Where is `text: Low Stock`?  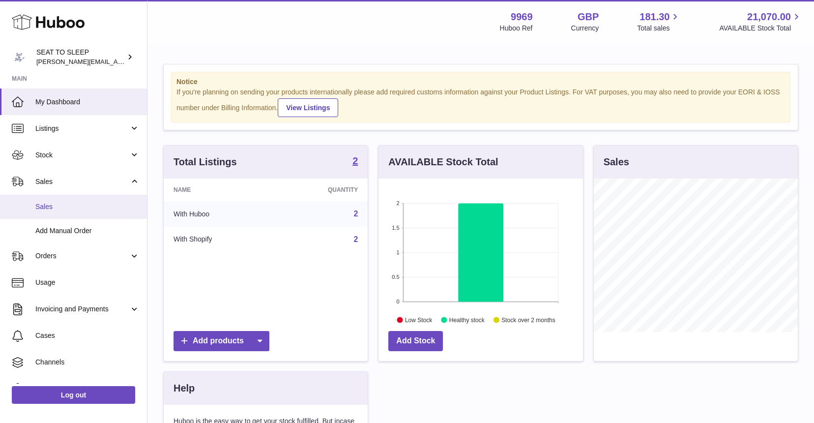
text: Low Stock is located at coordinates (419, 320).